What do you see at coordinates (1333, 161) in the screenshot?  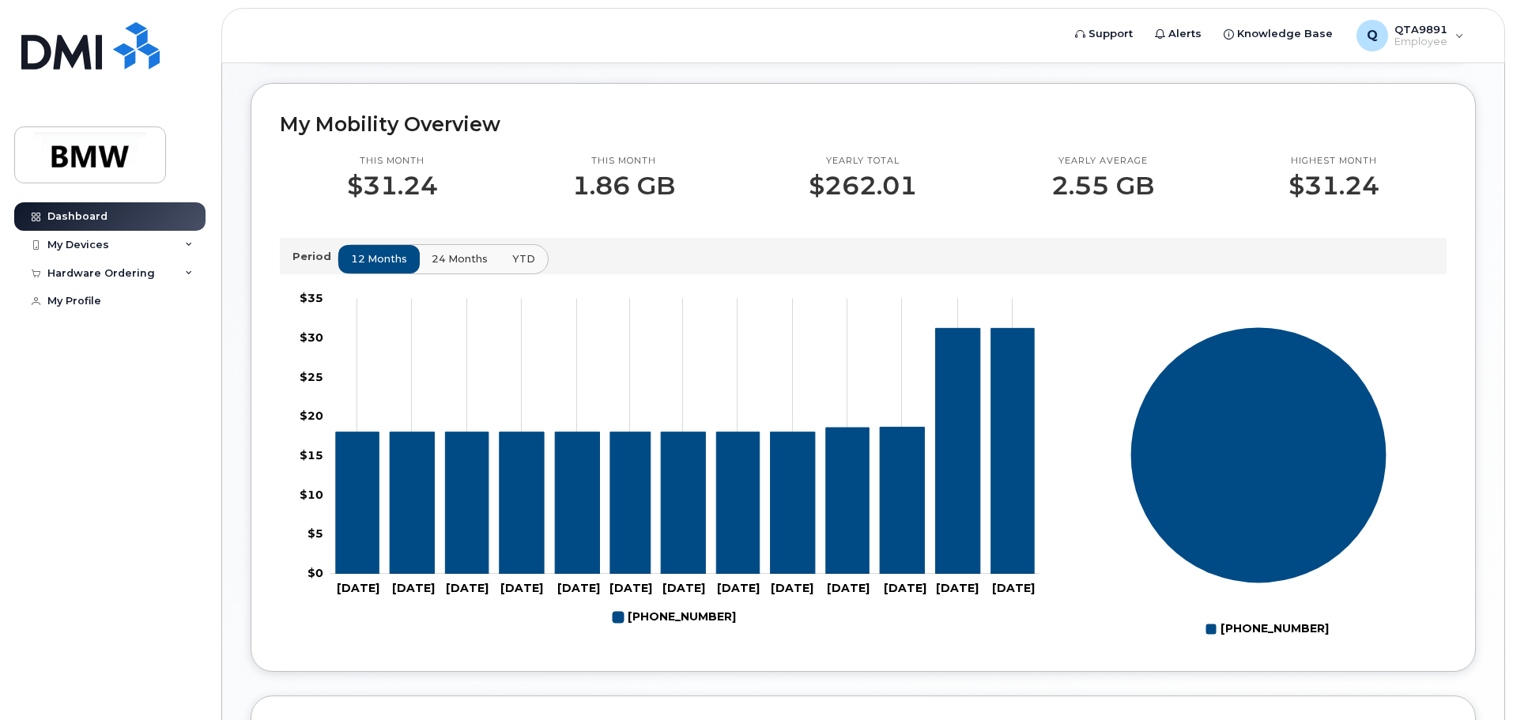 I see `p: Highest month` at bounding box center [1333, 161].